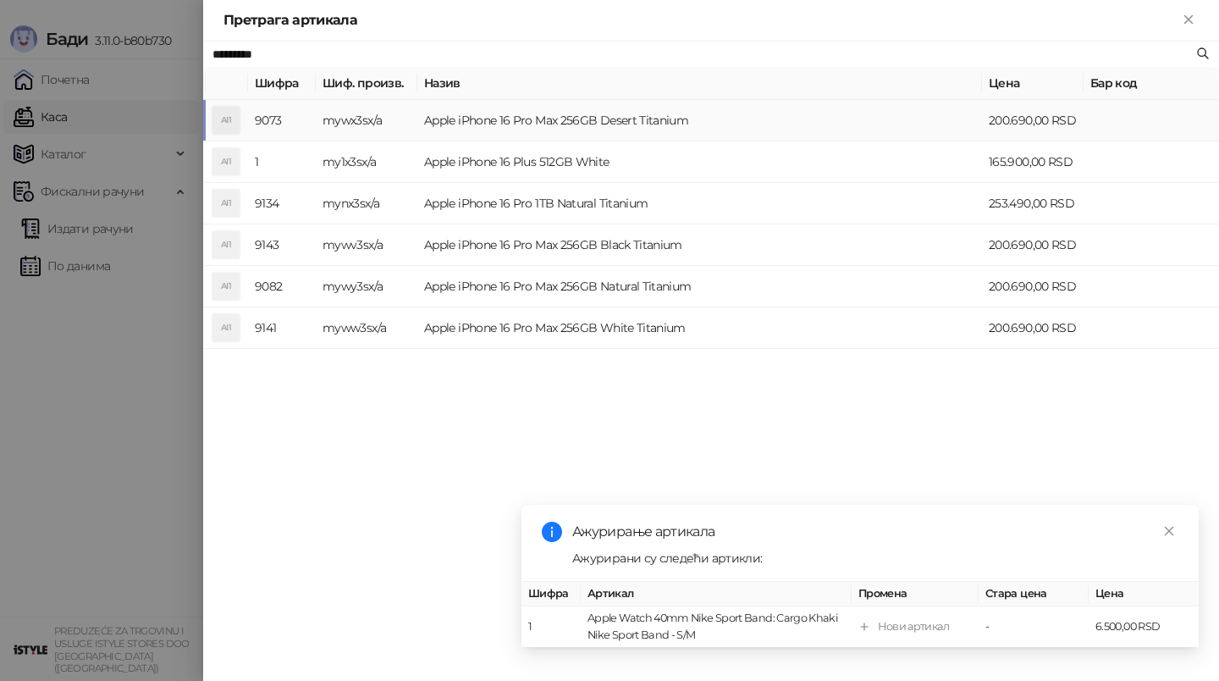 Image resolution: width=1219 pixels, height=681 pixels. What do you see at coordinates (915, 593) in the screenshot?
I see `th: Промена` at bounding box center [915, 593].